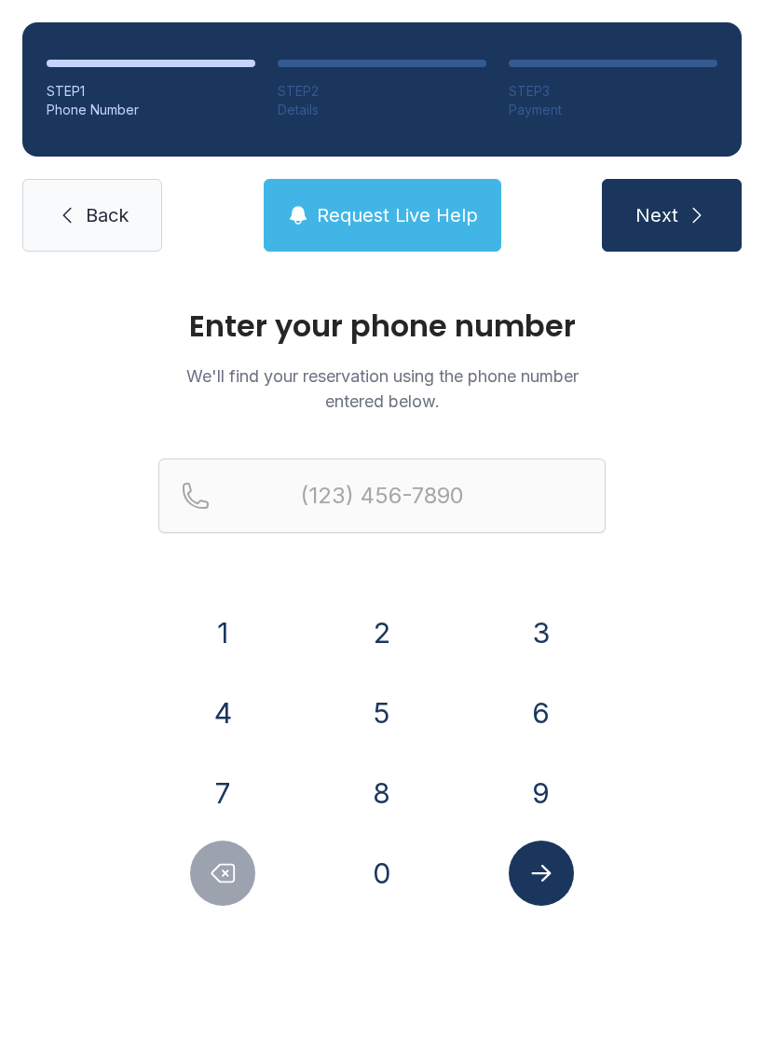 The height and width of the screenshot is (1054, 764). Describe the element at coordinates (397, 215) in the screenshot. I see `span: Request Live Help` at that location.